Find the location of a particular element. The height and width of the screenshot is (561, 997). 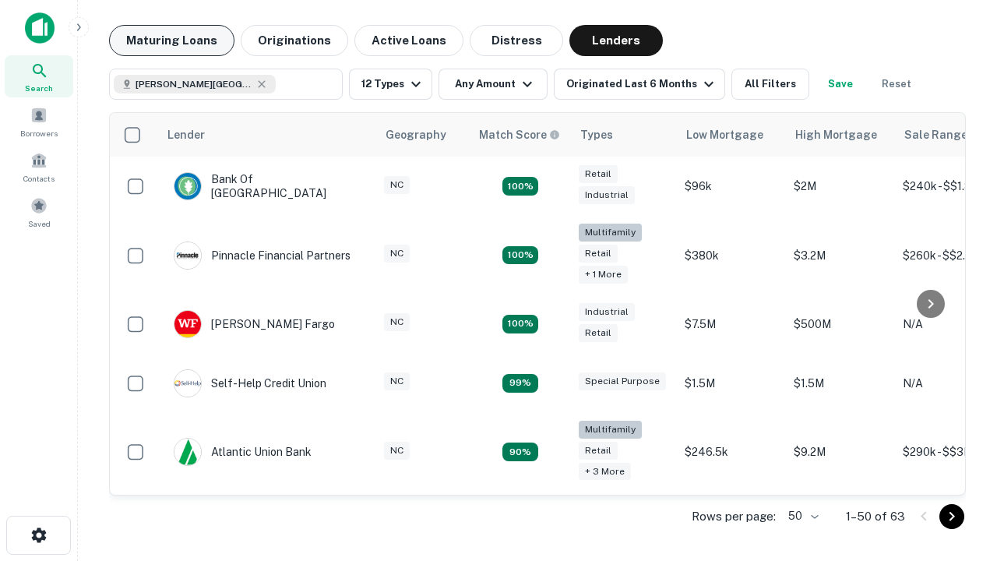

div: Special Purpose is located at coordinates (622, 381).